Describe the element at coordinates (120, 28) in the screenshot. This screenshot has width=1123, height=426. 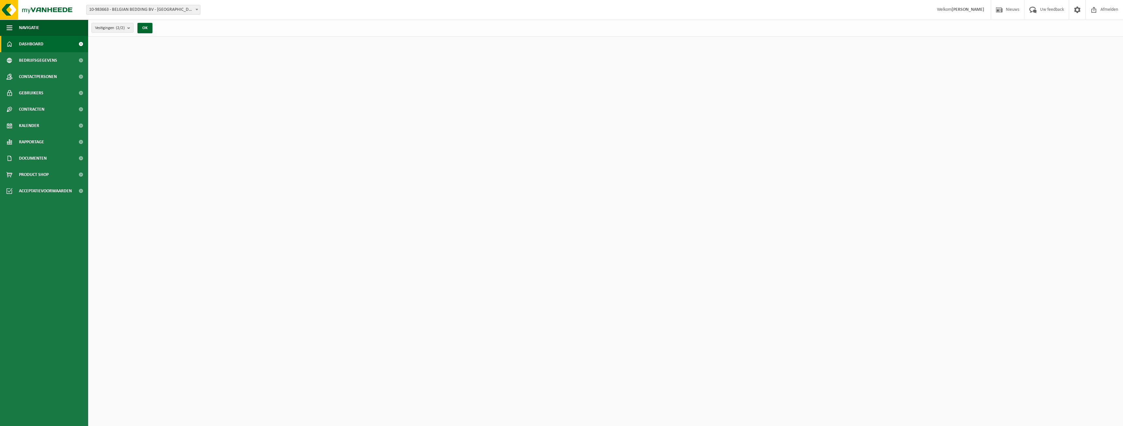
I see `count: (2/2)` at that location.